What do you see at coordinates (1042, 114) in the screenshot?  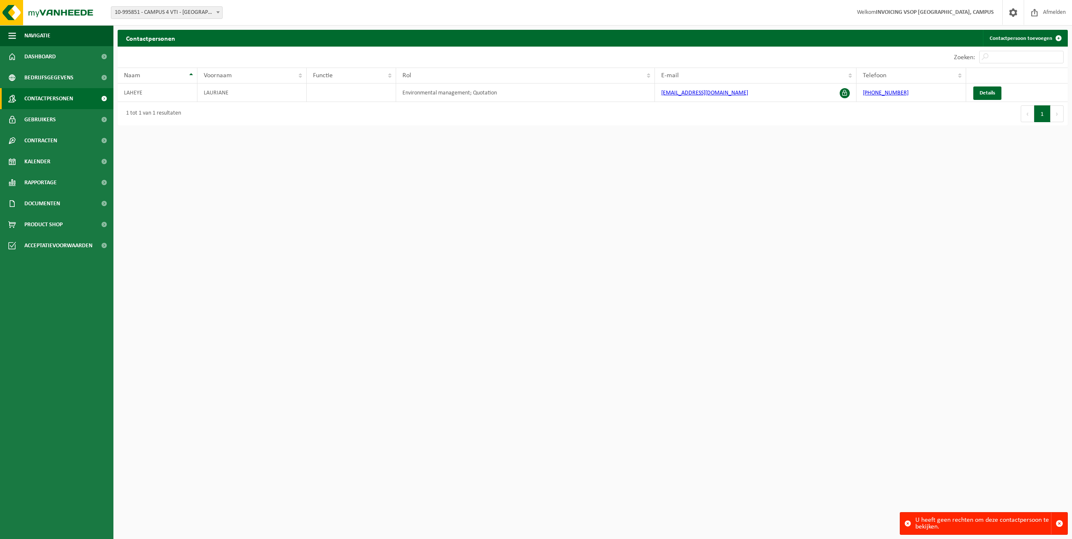 I see `button: 1` at bounding box center [1042, 114].